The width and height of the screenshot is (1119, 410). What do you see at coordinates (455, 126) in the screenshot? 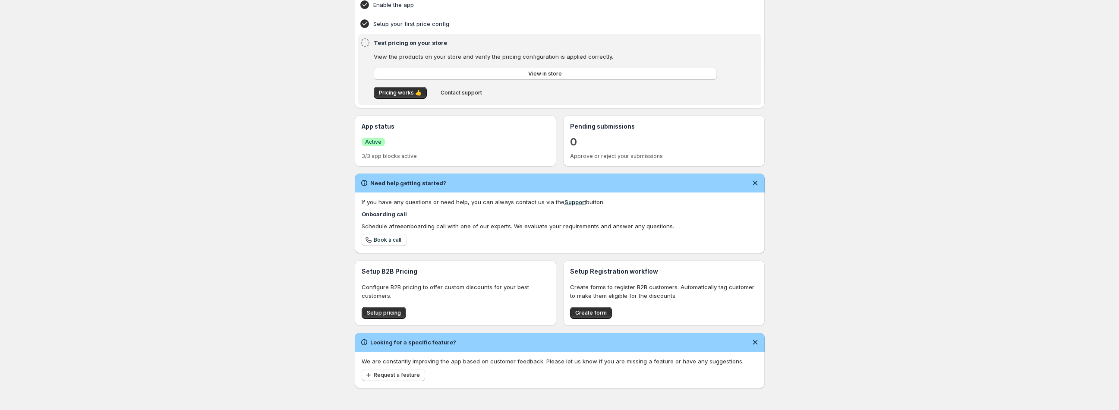
I see `h3: App status` at bounding box center [455, 126].